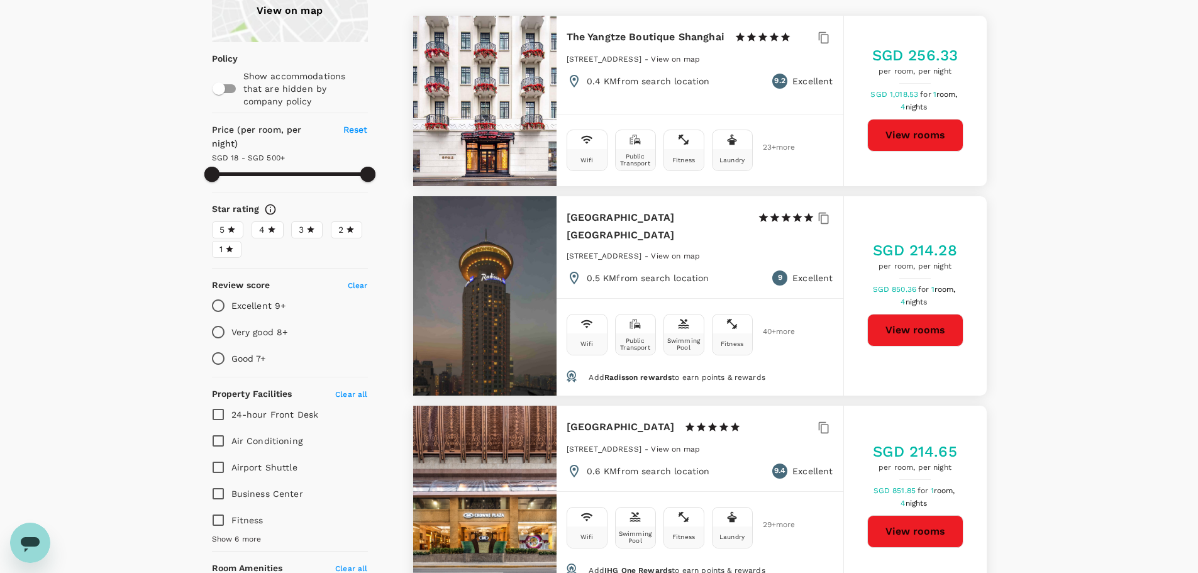 This screenshot has width=1198, height=573. What do you see at coordinates (896, 491) in the screenshot?
I see `span: SGD 851.85` at bounding box center [896, 491].